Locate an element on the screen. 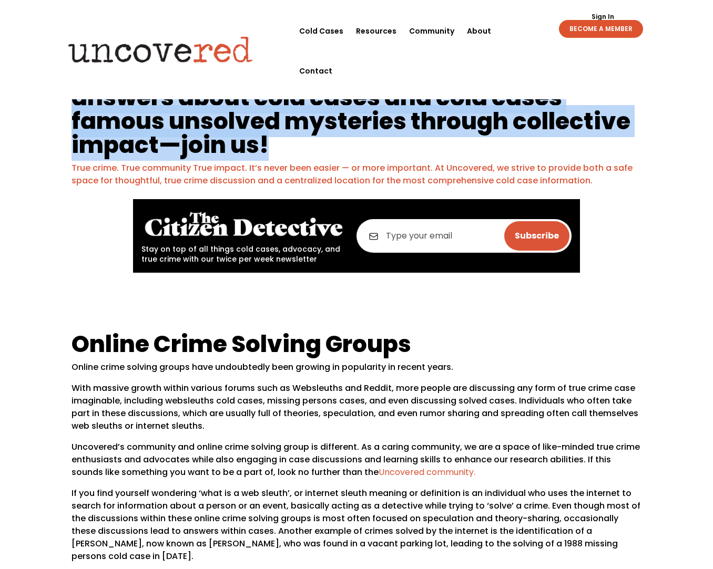 The width and height of the screenshot is (713, 569). a: Contact is located at coordinates (315, 71).